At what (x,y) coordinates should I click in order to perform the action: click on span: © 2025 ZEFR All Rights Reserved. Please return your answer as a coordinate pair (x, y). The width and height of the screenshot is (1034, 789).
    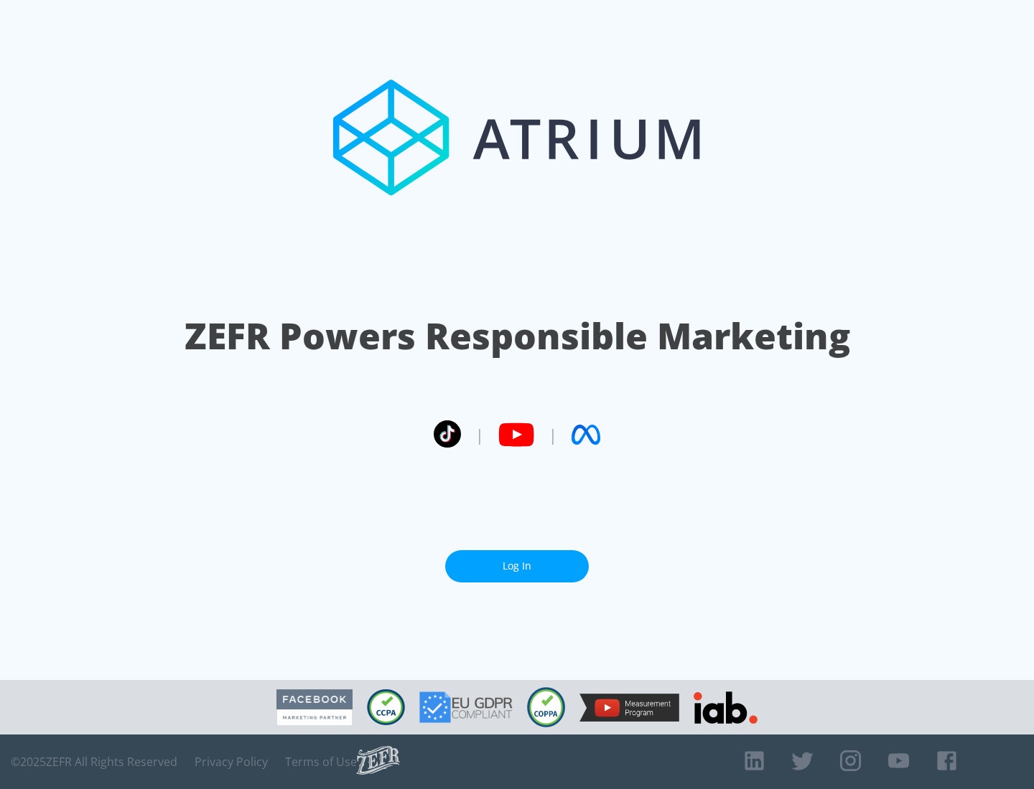
    Looking at the image, I should click on (94, 762).